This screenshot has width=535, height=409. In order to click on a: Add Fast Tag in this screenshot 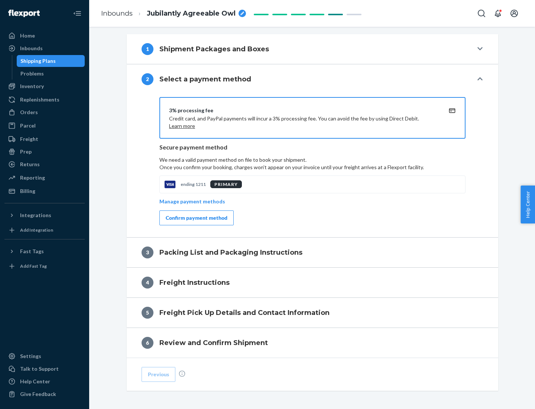, I will do `click(45, 266)`.